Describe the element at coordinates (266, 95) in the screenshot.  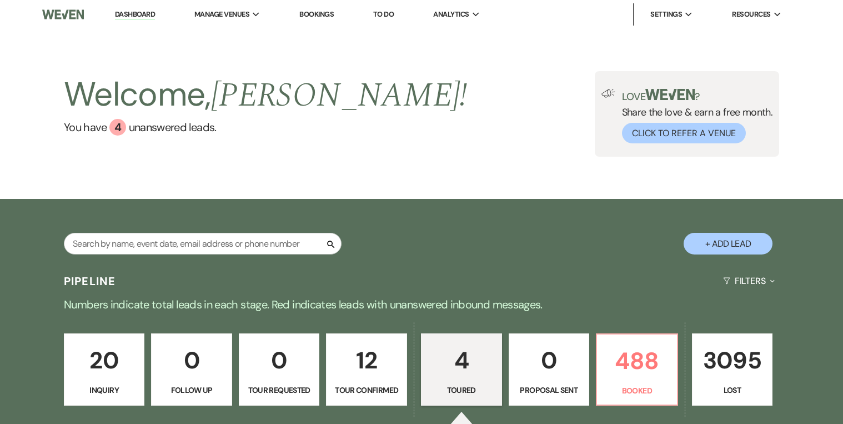
I see `h2: Welcome,` at that location.